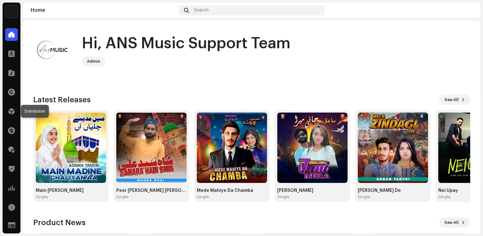 Image resolution: width=483 pixels, height=236 pixels. I want to click on div: Home, so click(103, 10).